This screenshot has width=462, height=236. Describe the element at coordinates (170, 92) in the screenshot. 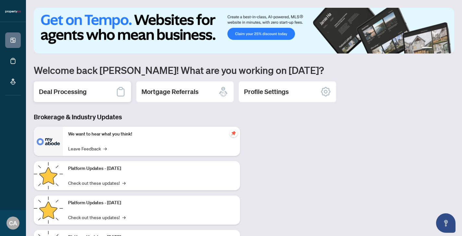

I see `h2: Mortgage Referrals` at that location.